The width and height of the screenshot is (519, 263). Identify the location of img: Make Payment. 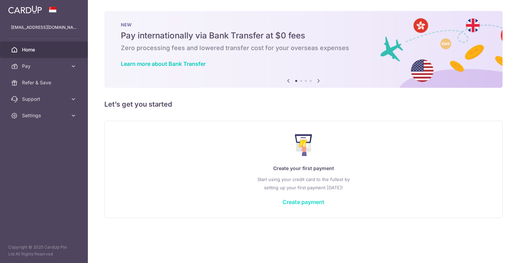
(303, 145).